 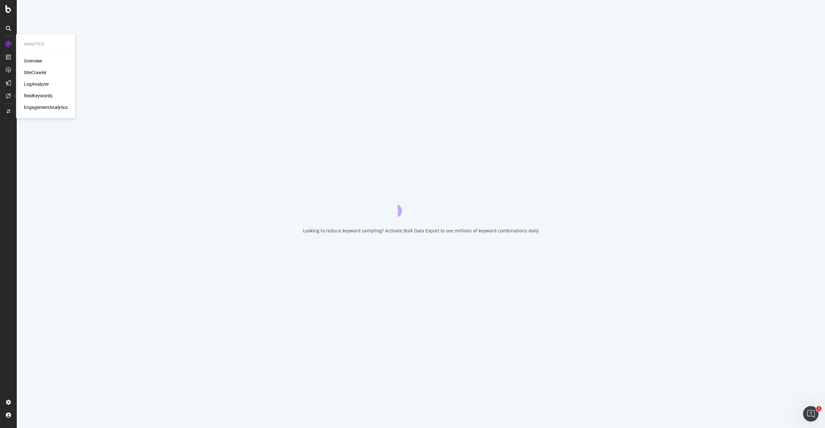 I want to click on div: animation, so click(x=421, y=206).